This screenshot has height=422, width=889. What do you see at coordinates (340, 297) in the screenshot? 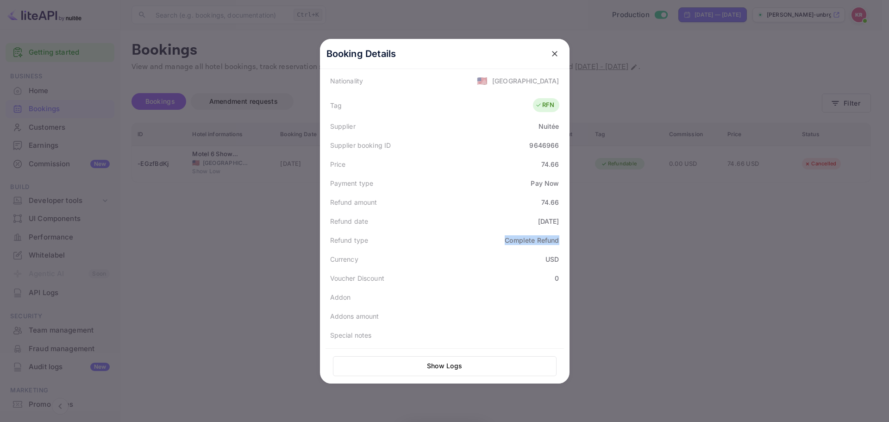
I see `div: Addon` at bounding box center [340, 297].